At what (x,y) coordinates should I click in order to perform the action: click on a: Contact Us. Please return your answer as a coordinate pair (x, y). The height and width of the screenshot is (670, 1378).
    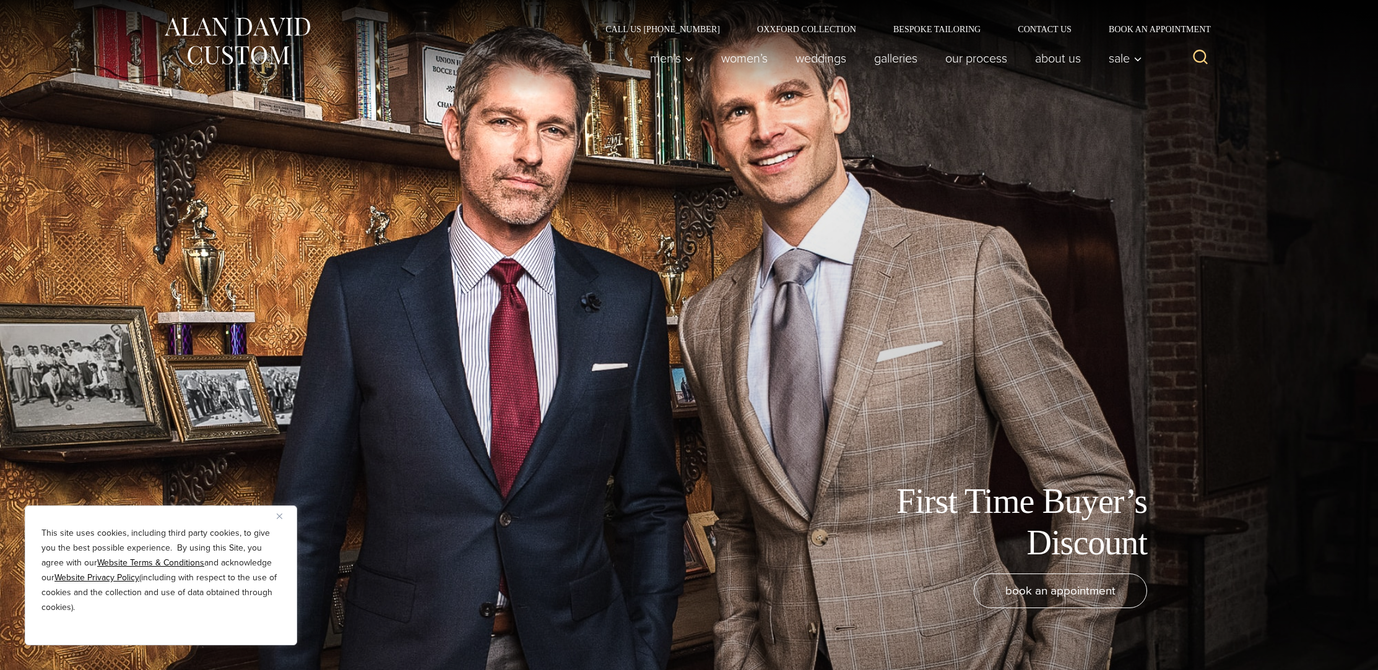
    Looking at the image, I should click on (1044, 29).